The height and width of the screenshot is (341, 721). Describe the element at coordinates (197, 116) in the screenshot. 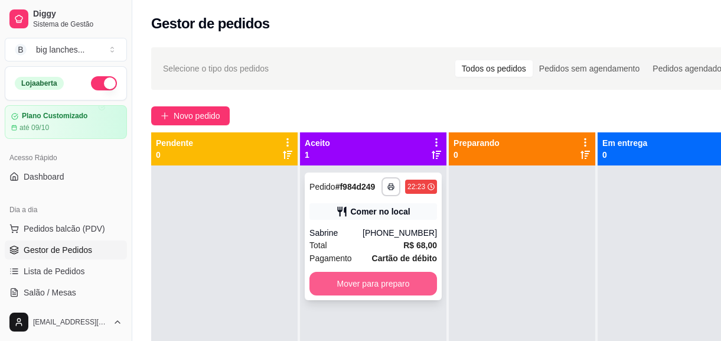

I see `span: Novo pedido` at that location.